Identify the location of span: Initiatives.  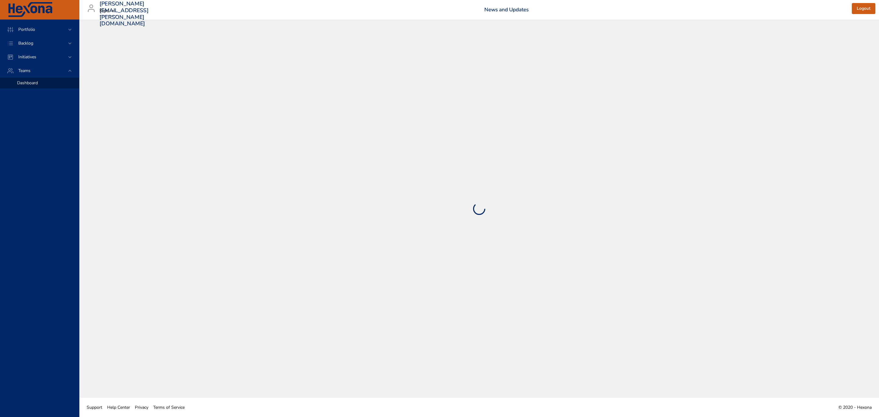
(27, 57).